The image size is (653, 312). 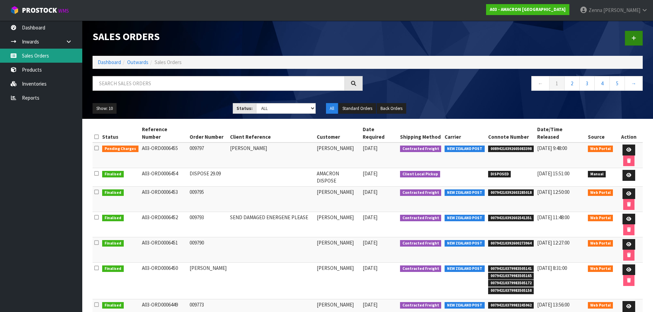 I want to click on span: DISPOSED, so click(x=500, y=175).